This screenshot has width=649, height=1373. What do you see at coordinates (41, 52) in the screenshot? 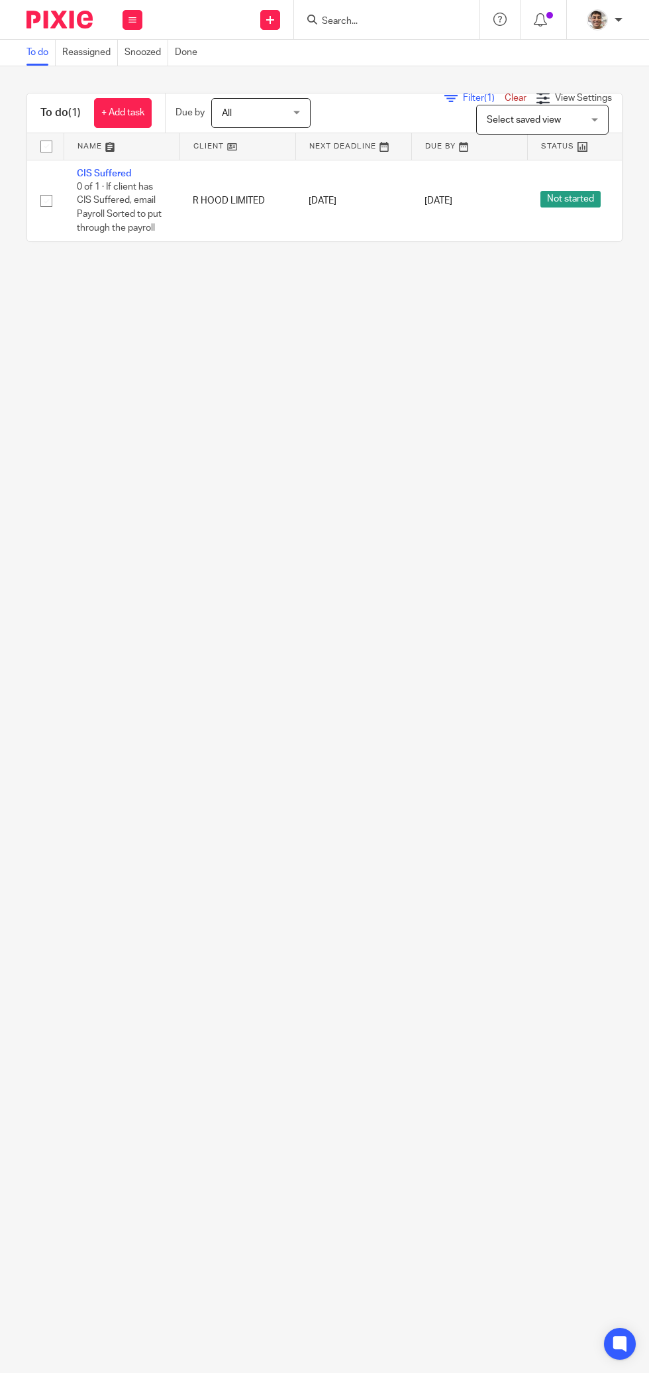
I see `a: To do` at bounding box center [41, 52].